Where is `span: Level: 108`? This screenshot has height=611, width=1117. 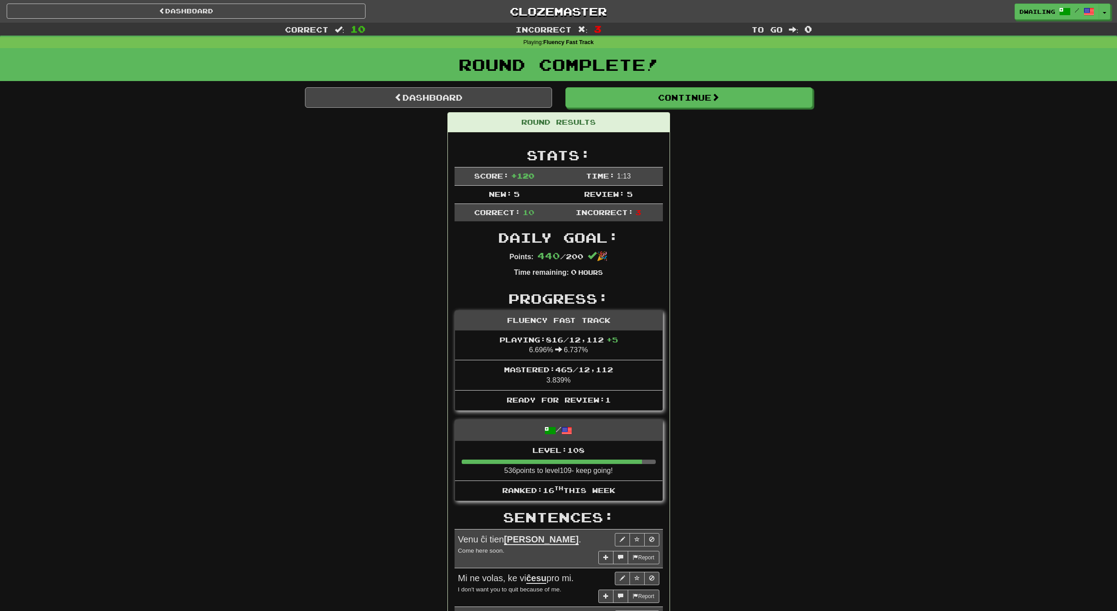
span: Level: 108 is located at coordinates (558, 450).